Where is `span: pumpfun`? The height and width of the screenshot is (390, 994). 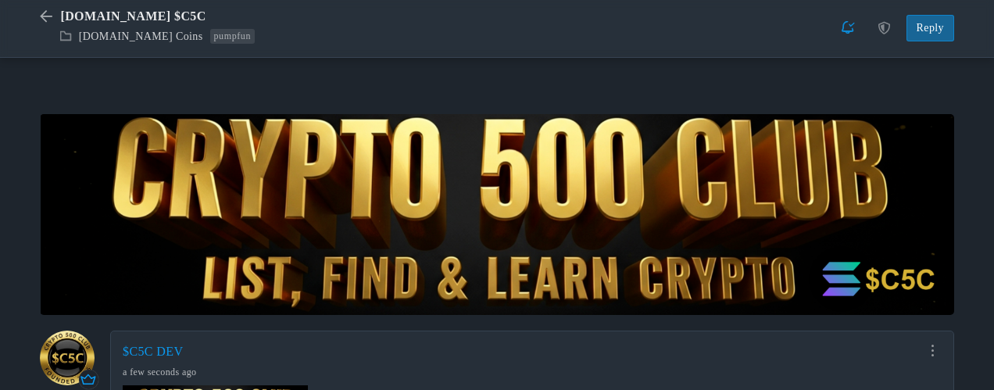 span: pumpfun is located at coordinates (233, 36).